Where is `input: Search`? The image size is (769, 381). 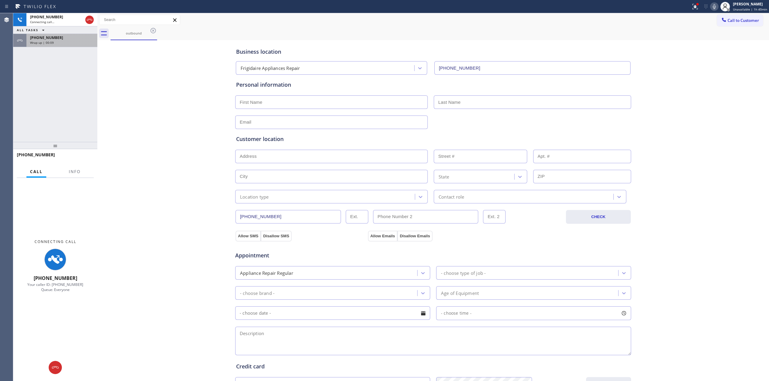 input: Search is located at coordinates (140, 20).